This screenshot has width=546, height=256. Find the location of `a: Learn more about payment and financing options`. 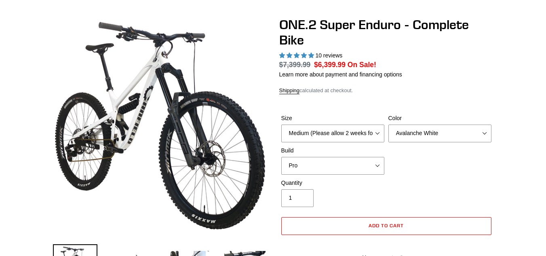

a: Learn more about payment and financing options is located at coordinates (341, 74).